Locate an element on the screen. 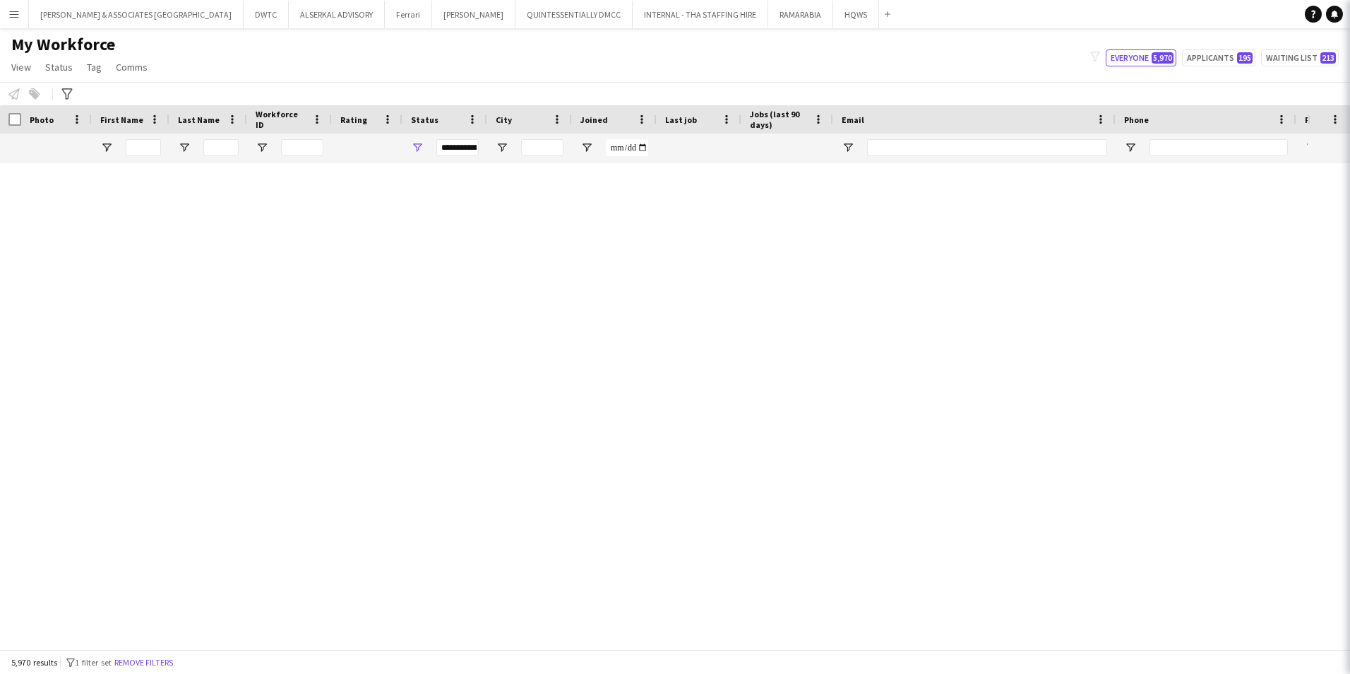 The width and height of the screenshot is (1350, 674). a: Status is located at coordinates (59, 67).